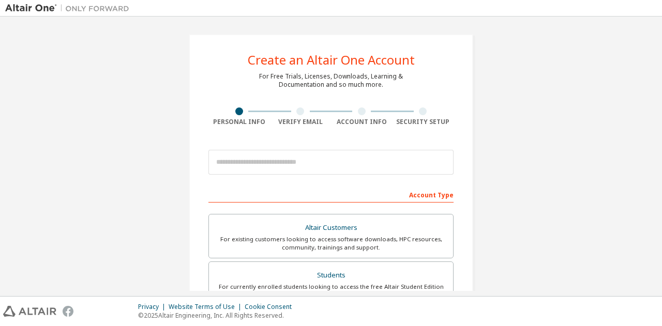 Image resolution: width=662 pixels, height=326 pixels. I want to click on img: altair_logo.svg, so click(29, 311).